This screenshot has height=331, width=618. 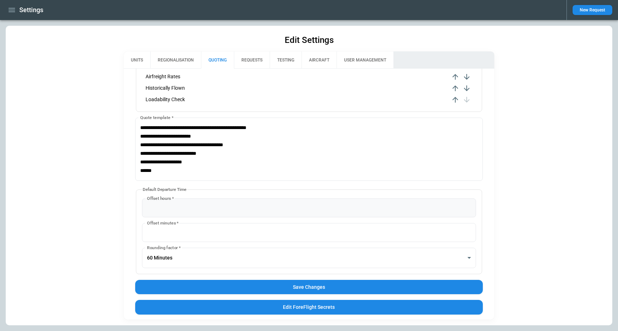 What do you see at coordinates (164, 190) in the screenshot?
I see `legend: Default Departure Time` at bounding box center [164, 190].